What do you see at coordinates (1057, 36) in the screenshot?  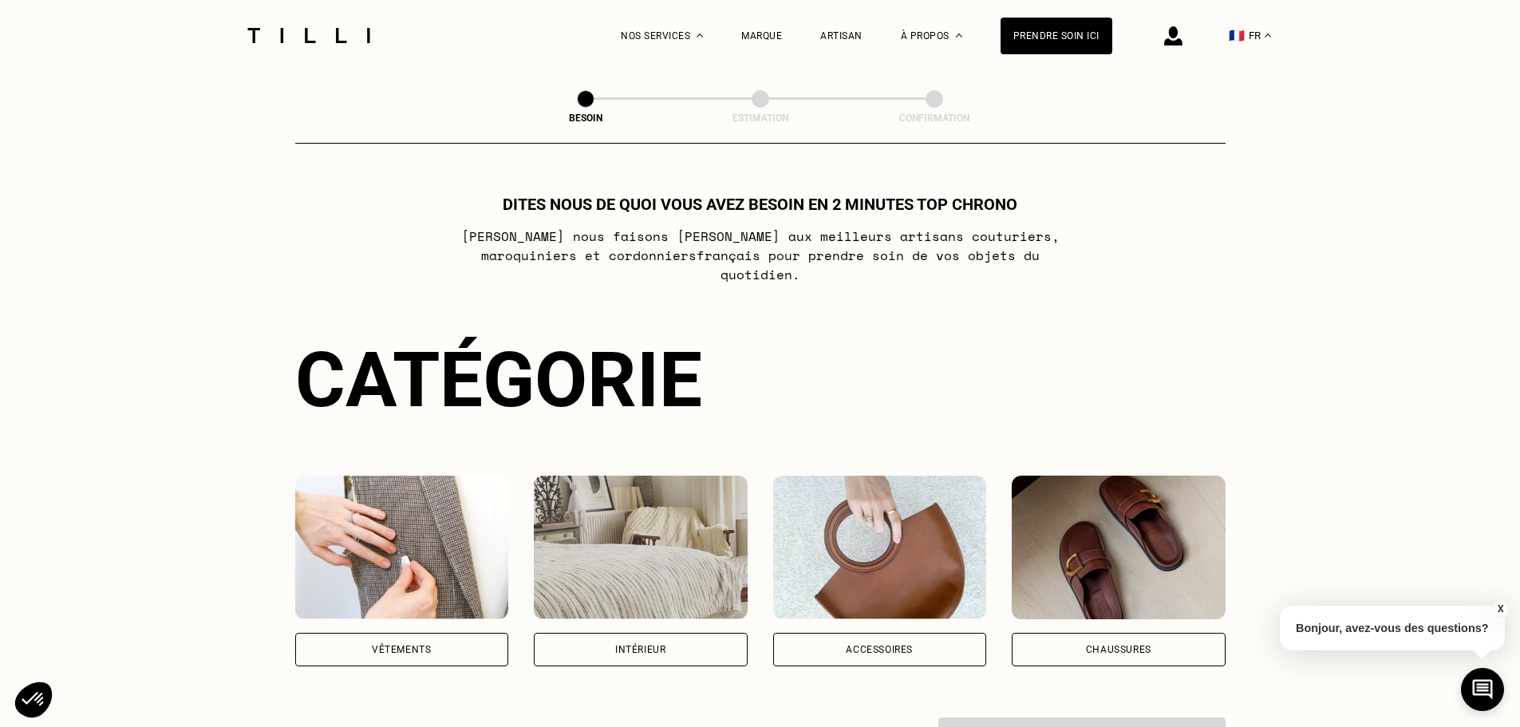 I see `div: Prendre soin ici` at bounding box center [1057, 36].